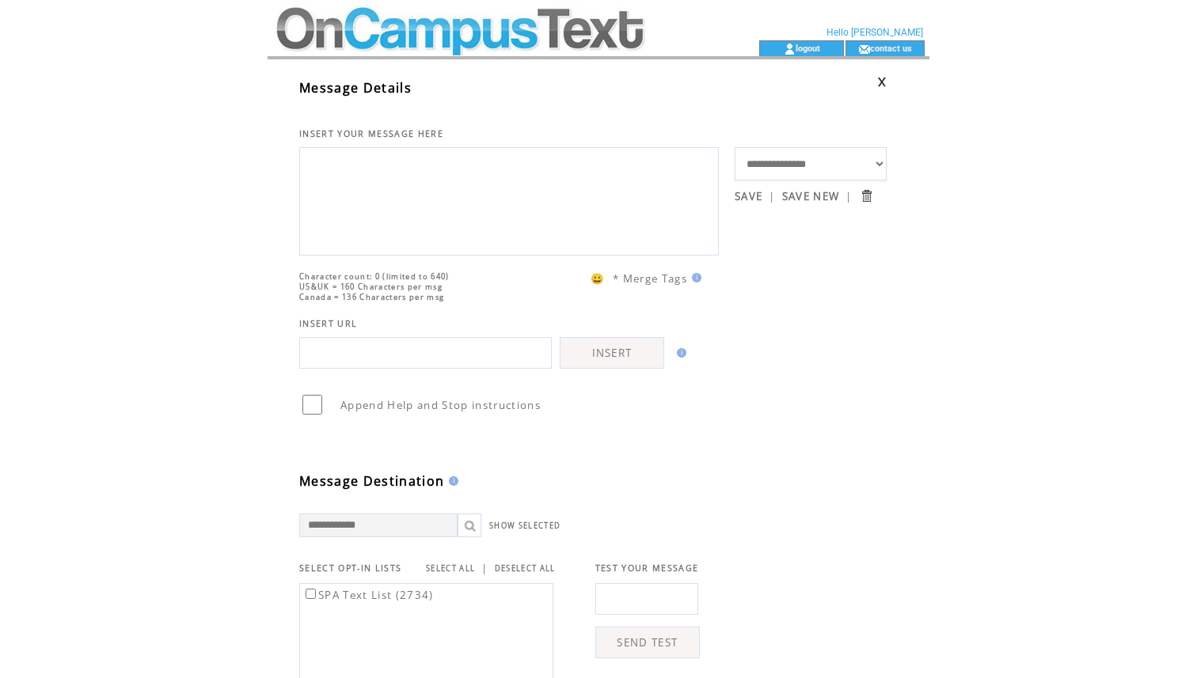 The height and width of the screenshot is (678, 1197). Describe the element at coordinates (807, 47) in the screenshot. I see `a: logout` at that location.